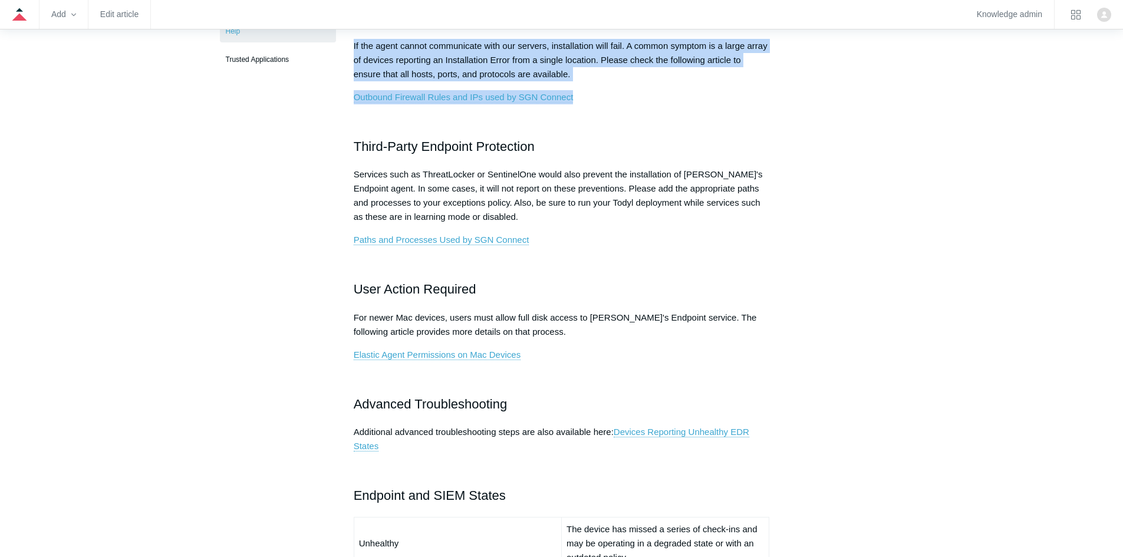  What do you see at coordinates (562, 146) in the screenshot?
I see `h2: Third-Party Endpoint Protection` at bounding box center [562, 146].